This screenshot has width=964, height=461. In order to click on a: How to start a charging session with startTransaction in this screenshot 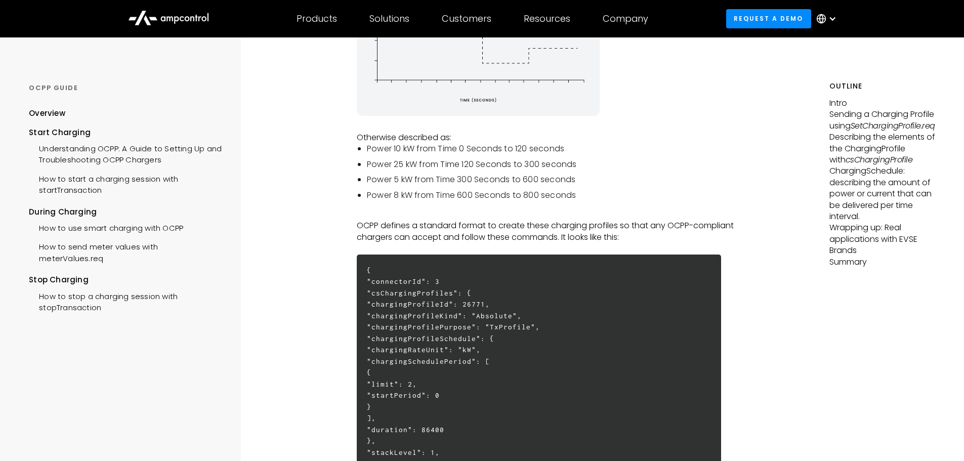, I will do `click(125, 184)`.